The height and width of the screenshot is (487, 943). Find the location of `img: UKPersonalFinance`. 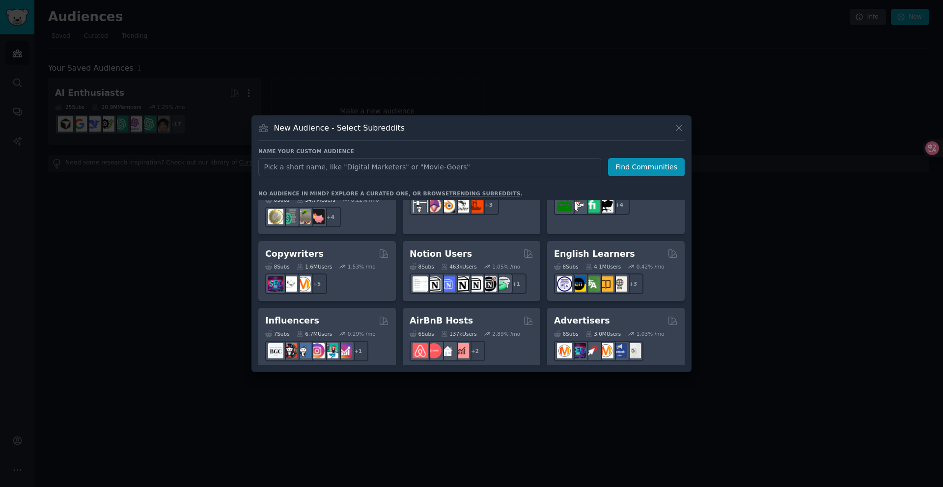

img: UKPersonalFinance is located at coordinates (276, 217).